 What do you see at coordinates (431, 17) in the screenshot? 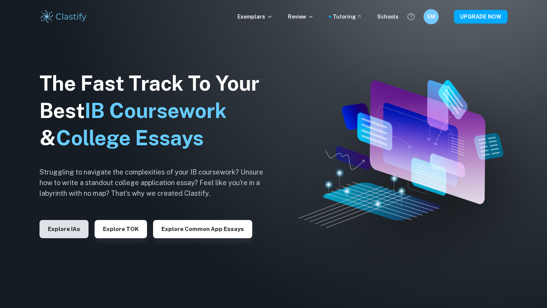
I see `h6: SM` at bounding box center [431, 17].